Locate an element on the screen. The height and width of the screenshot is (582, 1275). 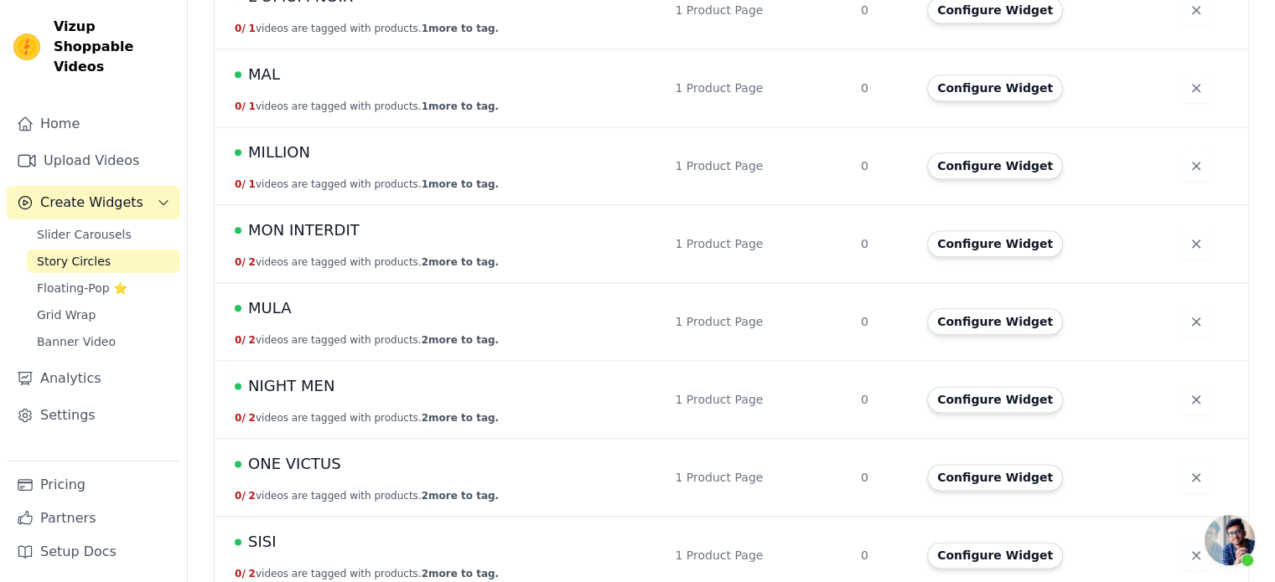
a: Analytics is located at coordinates (93, 379).